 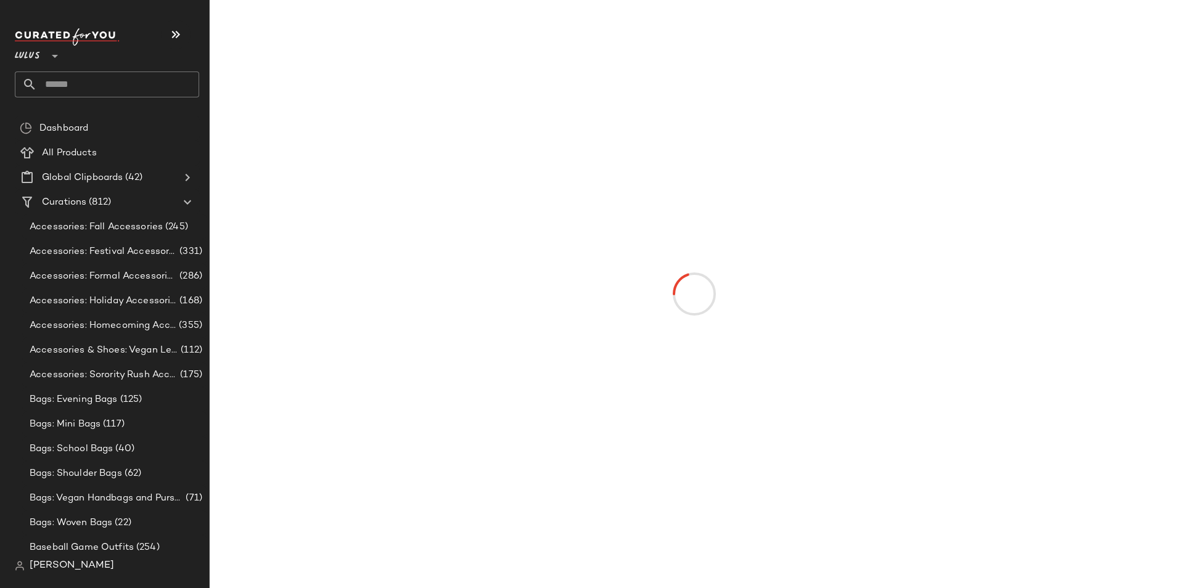 What do you see at coordinates (190, 375) in the screenshot?
I see `span: (175)` at bounding box center [190, 375].